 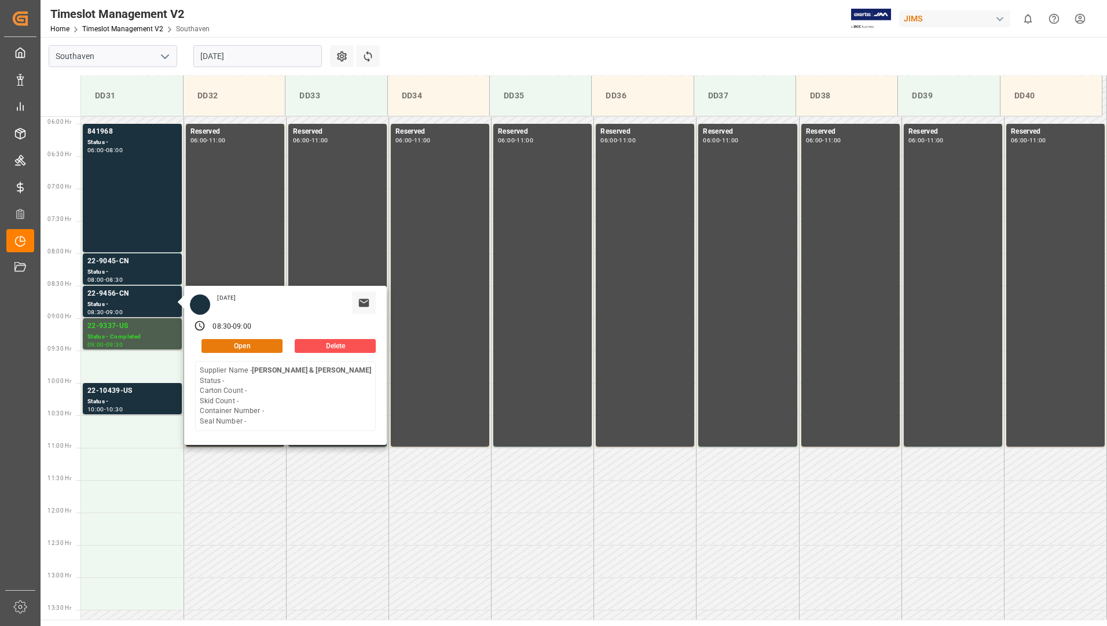 What do you see at coordinates (540, 96) in the screenshot?
I see `div: DD35` at bounding box center [540, 96].